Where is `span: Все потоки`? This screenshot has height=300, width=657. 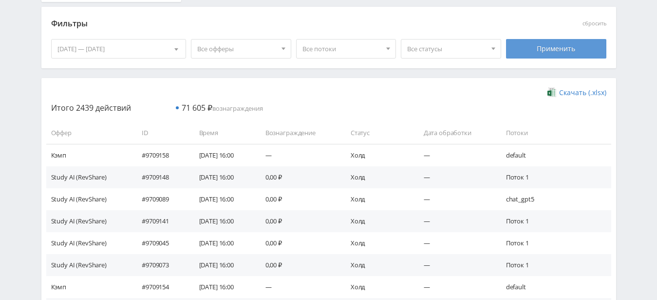
span: Все потоки is located at coordinates (342, 49).